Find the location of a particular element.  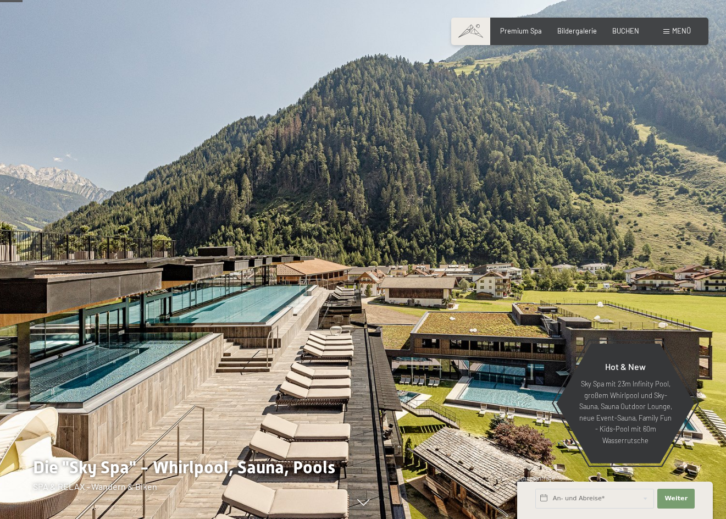

a: Bildergalerie is located at coordinates (577, 31).